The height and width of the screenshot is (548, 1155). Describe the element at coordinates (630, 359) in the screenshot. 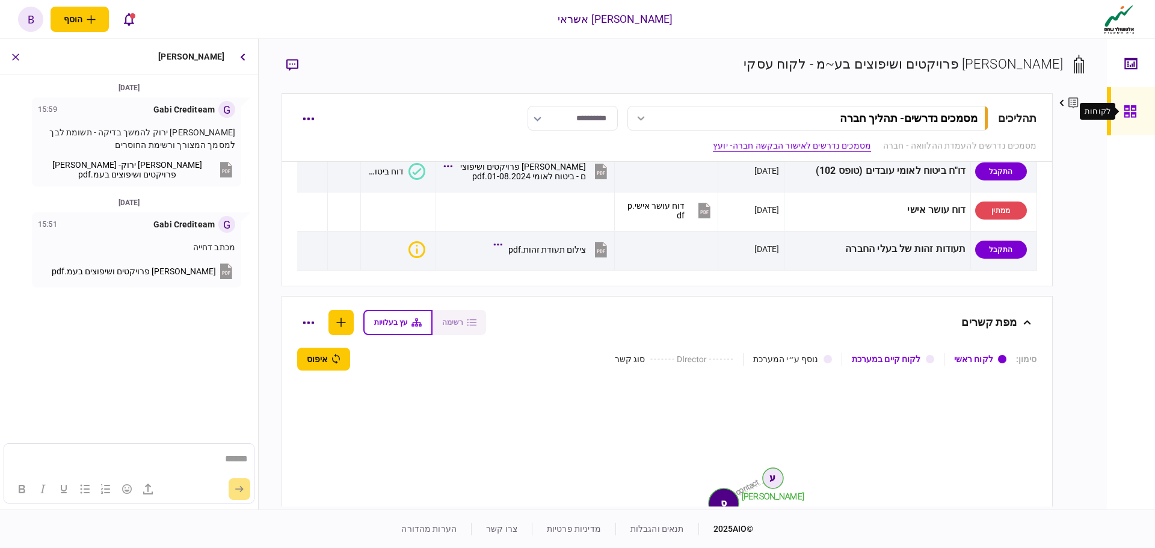

I see `div: סוג קשר` at that location.